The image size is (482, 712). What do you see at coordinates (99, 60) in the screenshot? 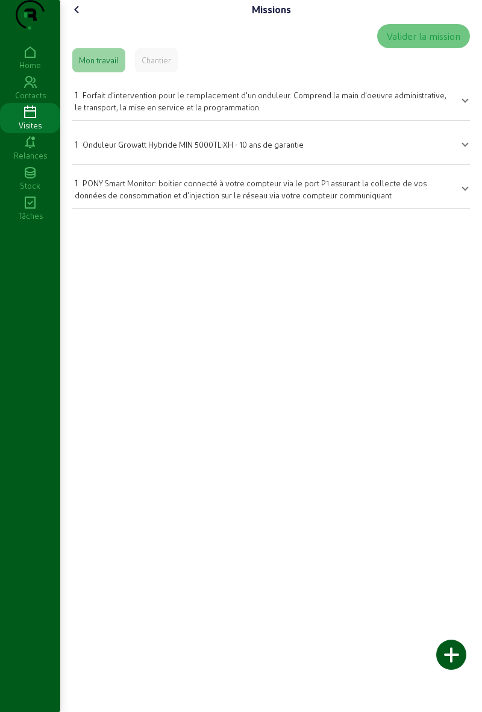
I see `div: Mon travail` at bounding box center [99, 60].